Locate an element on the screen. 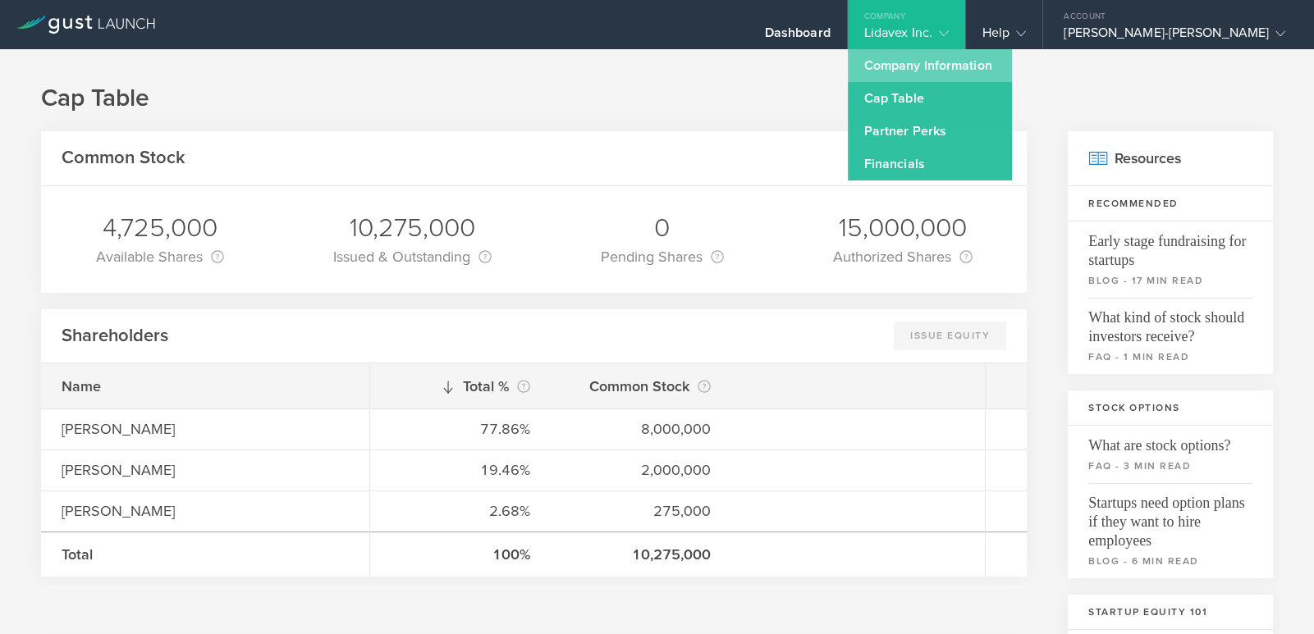 The height and width of the screenshot is (634, 1314). div: Total % is located at coordinates (460, 387).